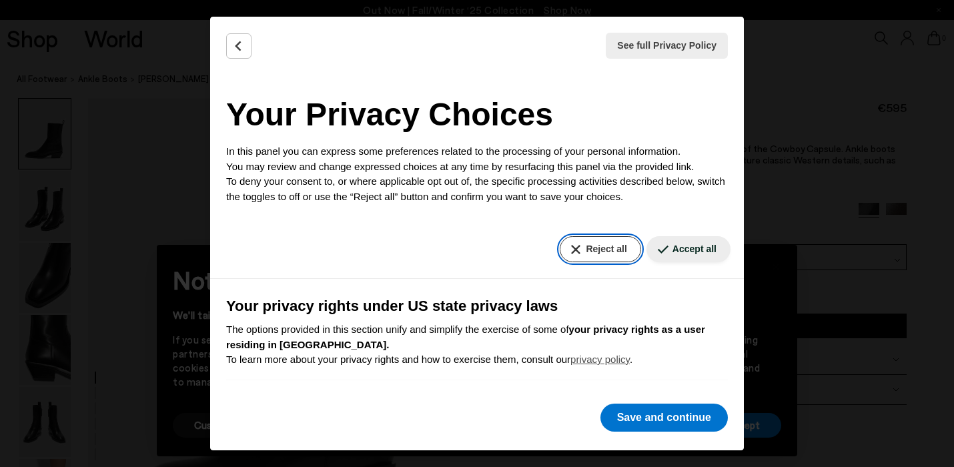 This screenshot has width=954, height=467. Describe the element at coordinates (239, 46) in the screenshot. I see `button: Back` at that location.